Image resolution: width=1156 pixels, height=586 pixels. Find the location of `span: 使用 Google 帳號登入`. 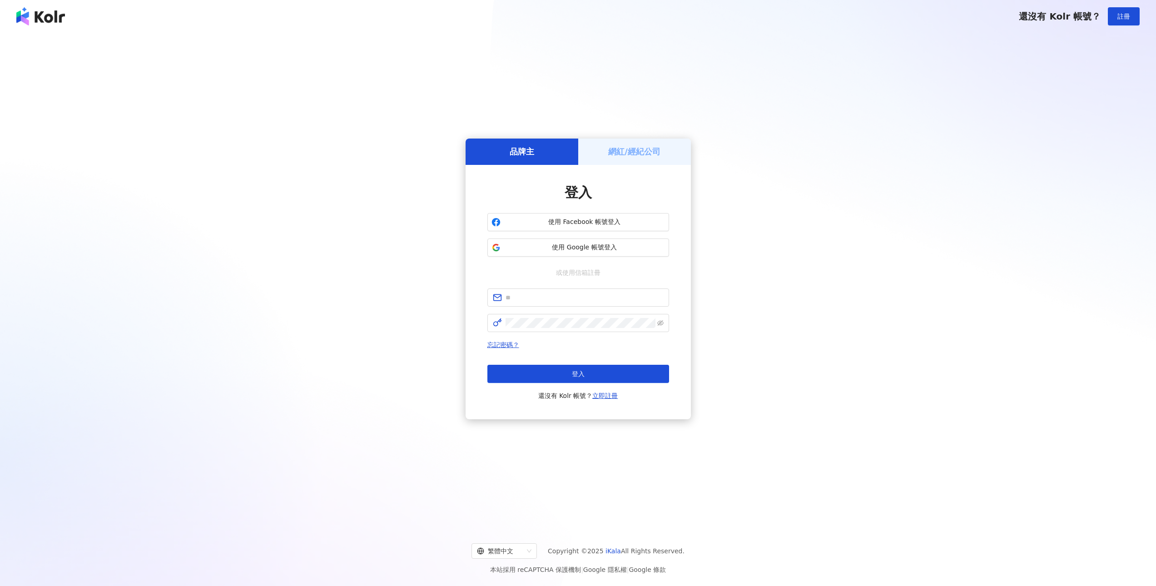

span: 使用 Google 帳號登入 is located at coordinates (584, 248).